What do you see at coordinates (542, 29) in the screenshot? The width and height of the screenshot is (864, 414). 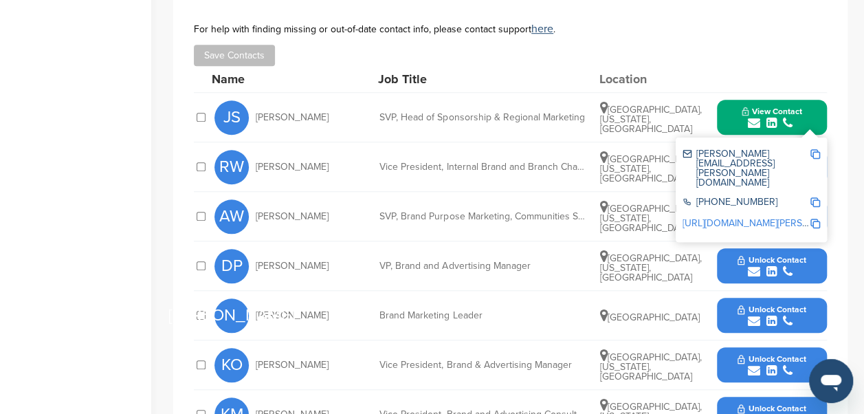 I see `a: here` at bounding box center [542, 29].